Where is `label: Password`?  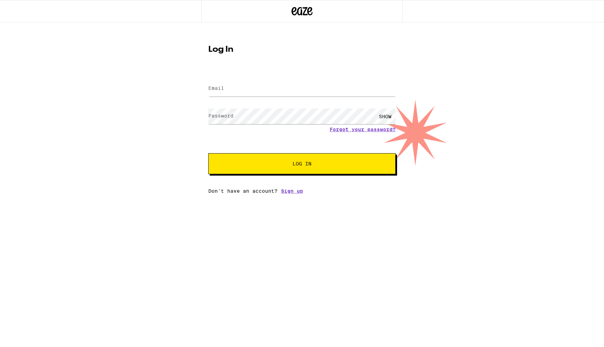 label: Password is located at coordinates (221, 116).